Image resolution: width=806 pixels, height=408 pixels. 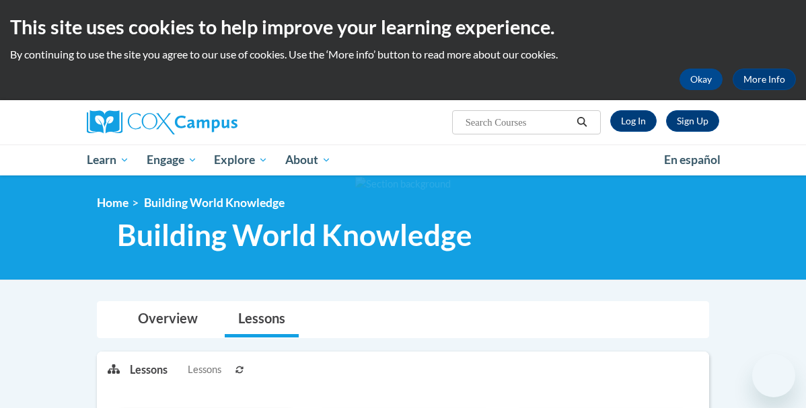 I want to click on span: Engage, so click(x=171, y=160).